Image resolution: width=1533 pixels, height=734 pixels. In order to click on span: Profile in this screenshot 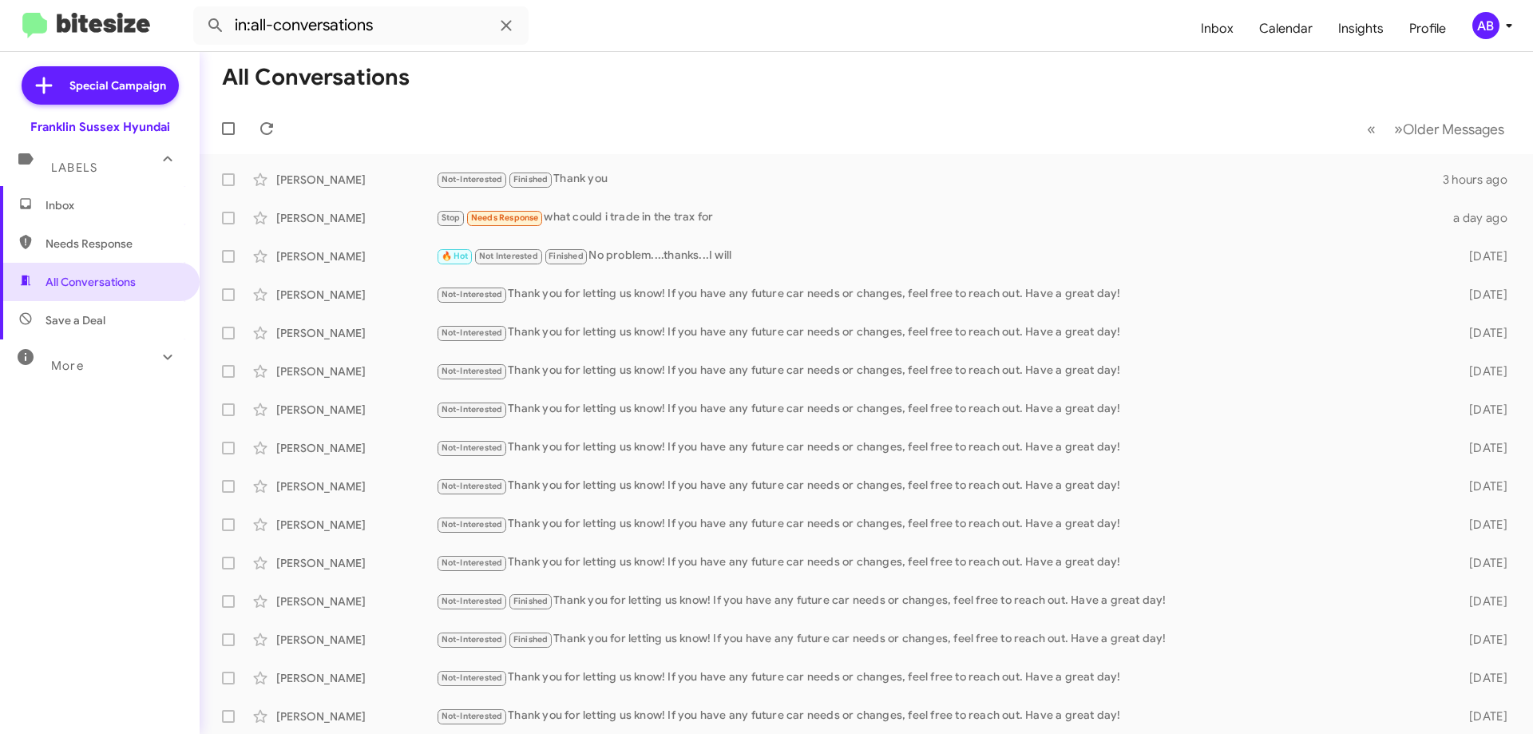, I will do `click(1427, 29)`.